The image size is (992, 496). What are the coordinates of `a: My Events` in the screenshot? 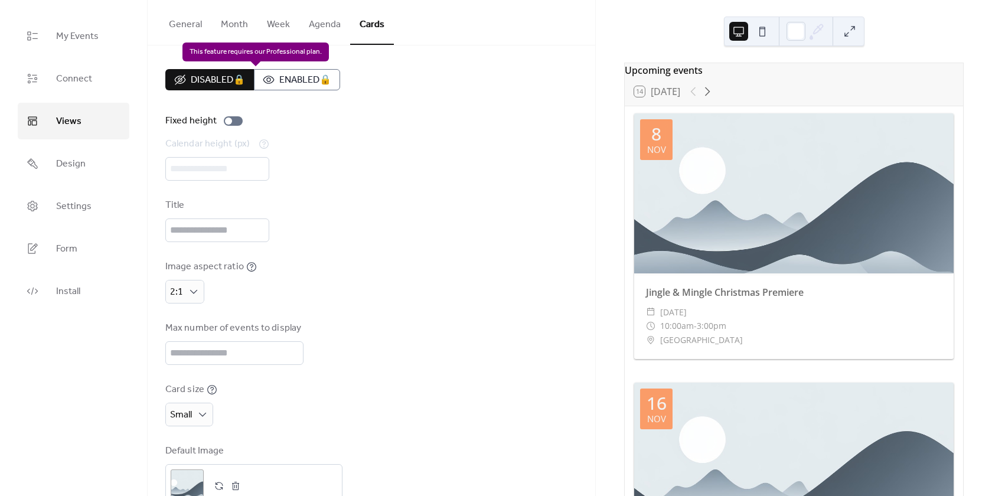 It's located at (73, 36).